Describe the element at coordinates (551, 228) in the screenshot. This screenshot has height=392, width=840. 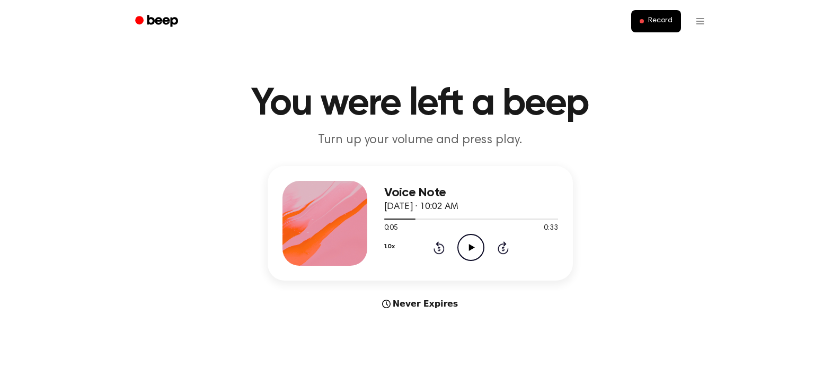
I see `span: 0:33` at that location.